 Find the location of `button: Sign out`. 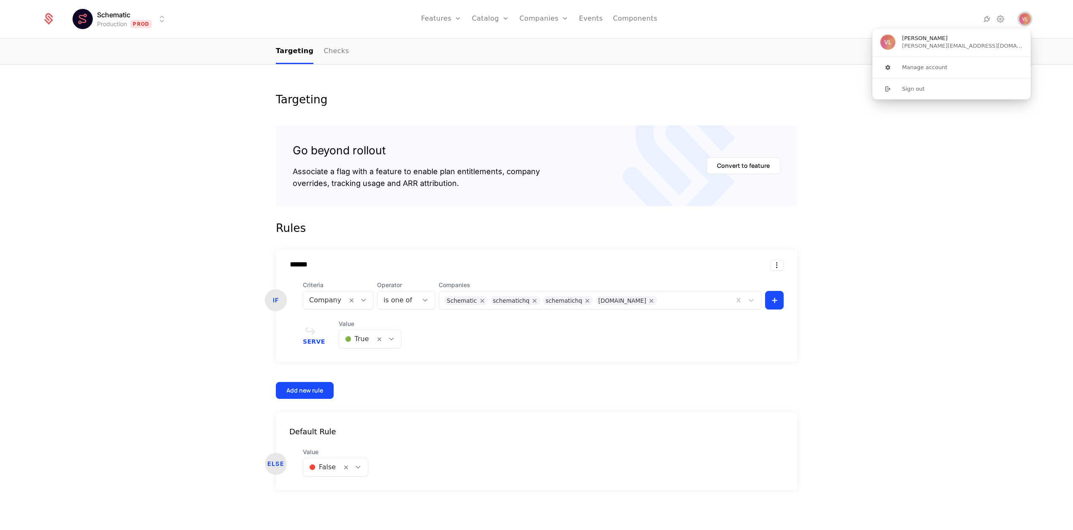

button: Sign out is located at coordinates (951, 89).